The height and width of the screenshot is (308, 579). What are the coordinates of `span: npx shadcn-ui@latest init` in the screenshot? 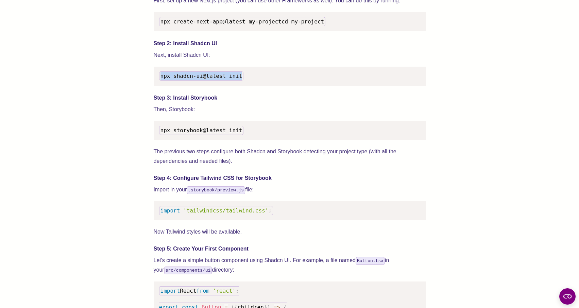 It's located at (201, 76).